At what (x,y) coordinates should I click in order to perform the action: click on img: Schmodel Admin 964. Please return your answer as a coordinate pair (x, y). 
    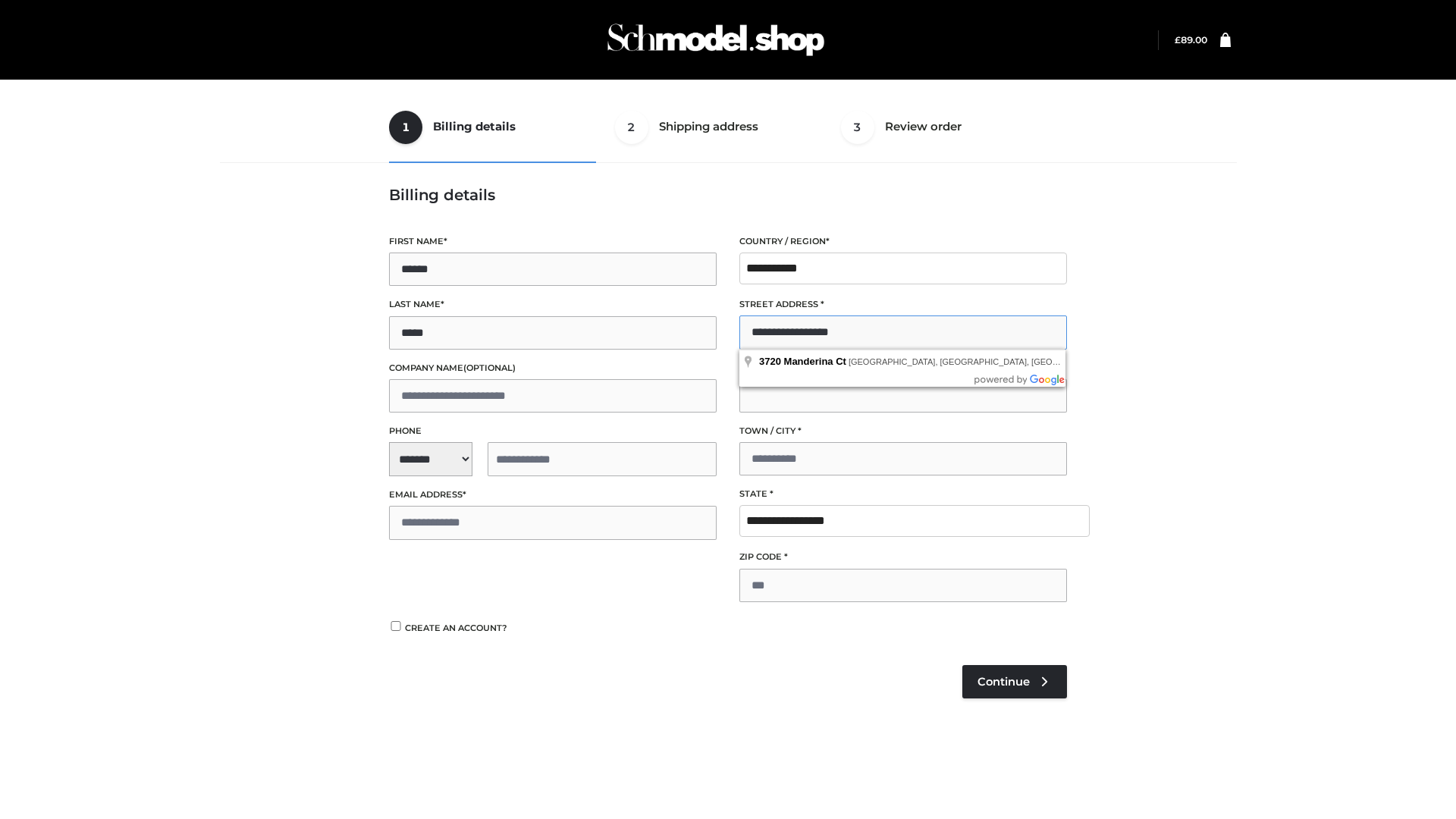
    Looking at the image, I should click on (716, 40).